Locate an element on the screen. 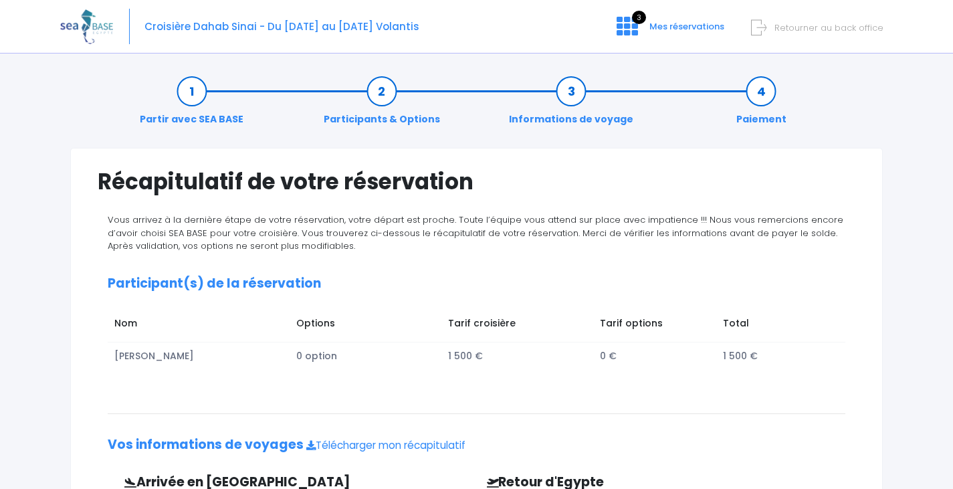 The height and width of the screenshot is (489, 953). a: 3 Mes réservations is located at coordinates (669, 31).